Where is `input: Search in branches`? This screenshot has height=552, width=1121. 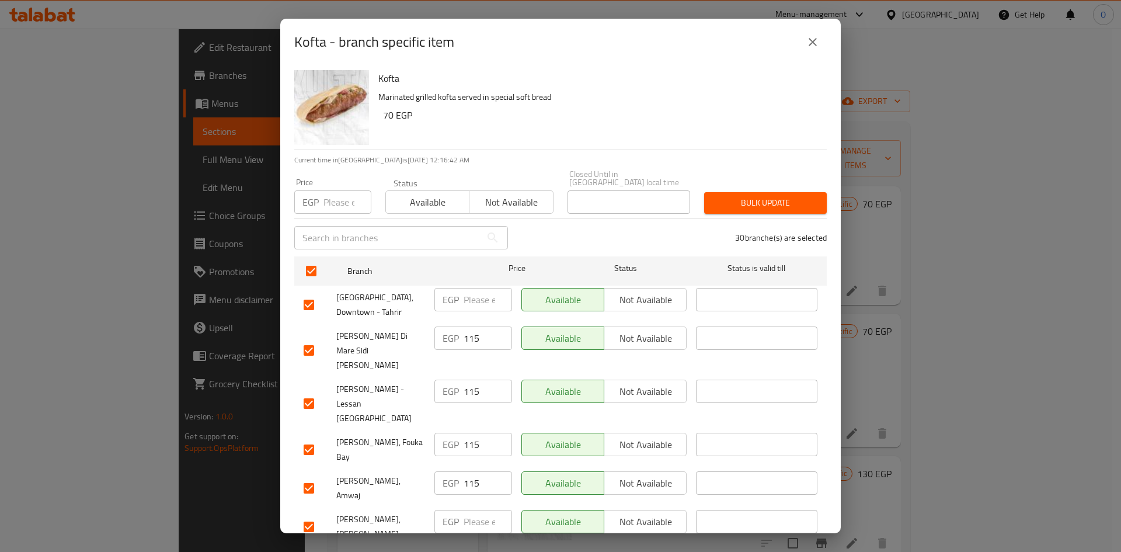 input: Search in branches is located at coordinates (388, 238).